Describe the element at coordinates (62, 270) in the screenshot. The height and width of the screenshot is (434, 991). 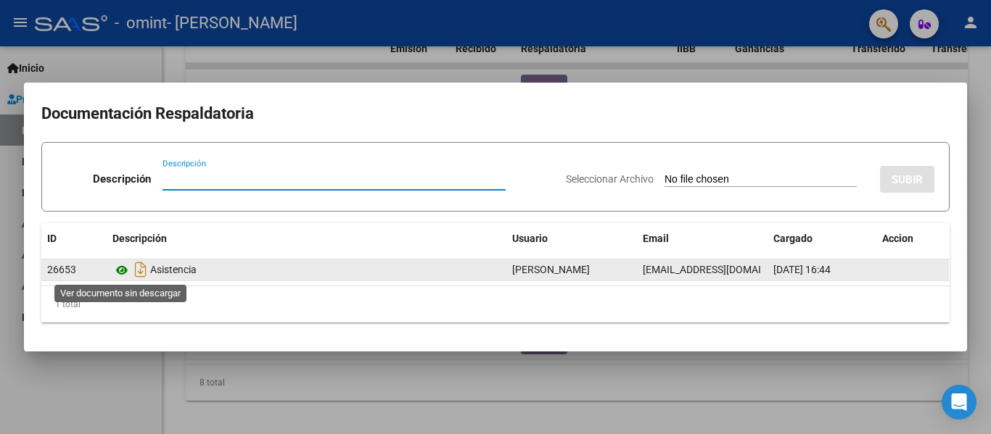
I see `span: 26653` at that location.